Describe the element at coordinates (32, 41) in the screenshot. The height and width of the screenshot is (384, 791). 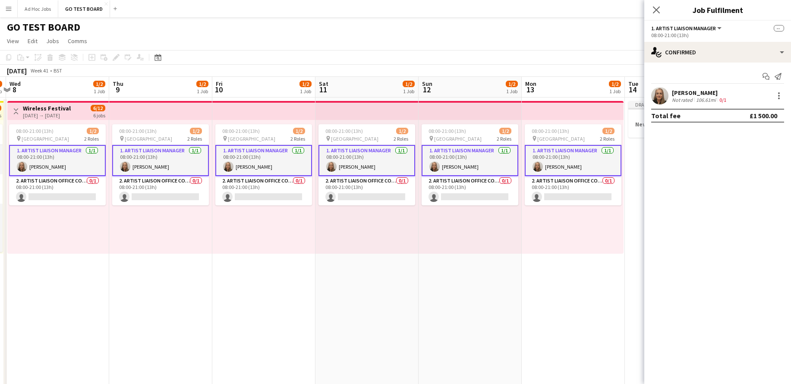
I see `span: Edit` at that location.